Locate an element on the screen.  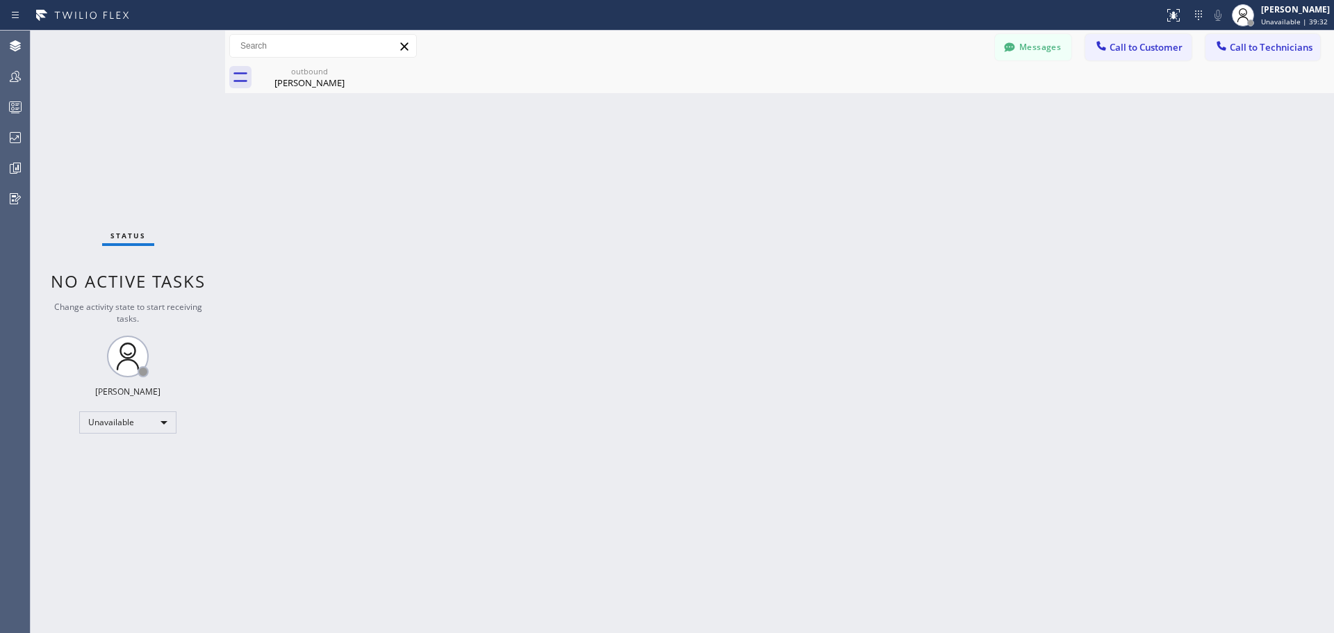
span: Change activity state to start receiving tasks. is located at coordinates (128, 313).